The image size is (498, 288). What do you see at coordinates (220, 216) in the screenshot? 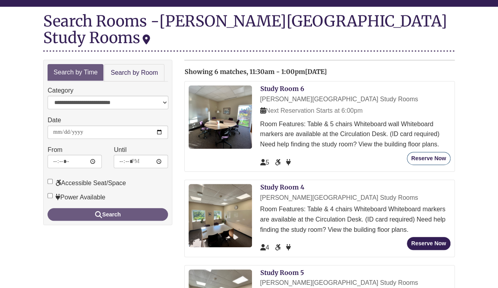
I see `img: Study Room 4` at bounding box center [220, 216].